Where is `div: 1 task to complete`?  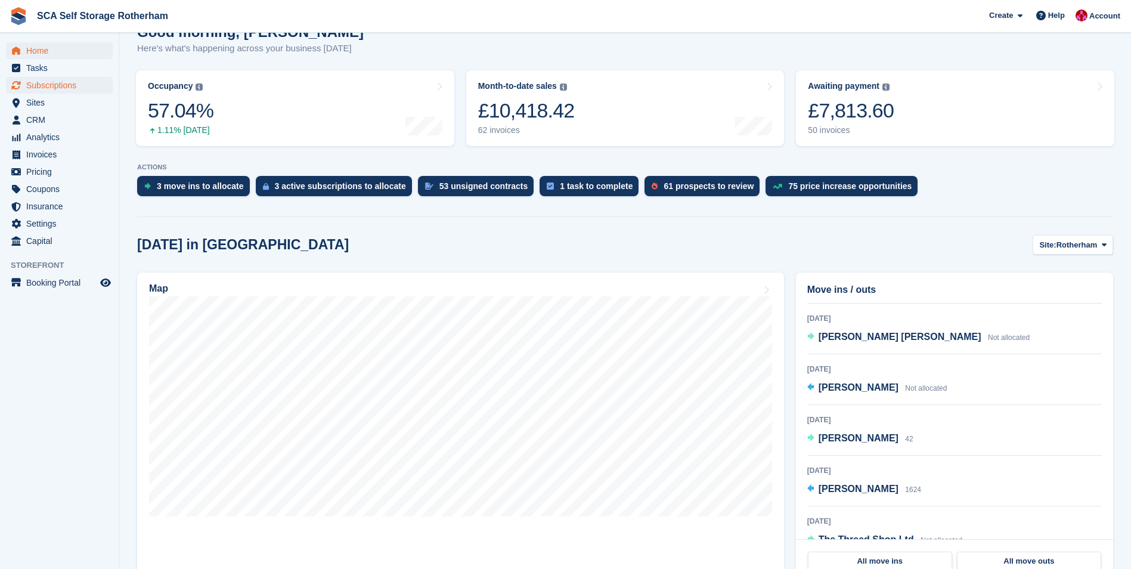
div: 1 task to complete is located at coordinates (596, 186).